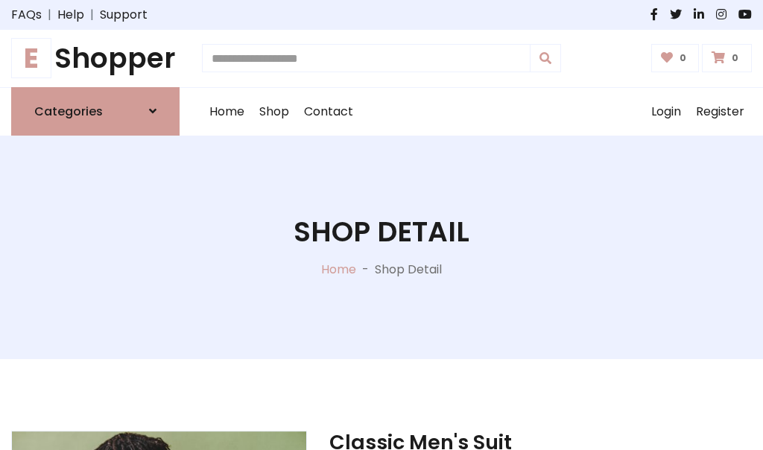 The height and width of the screenshot is (450, 763). I want to click on a: Contact, so click(329, 112).